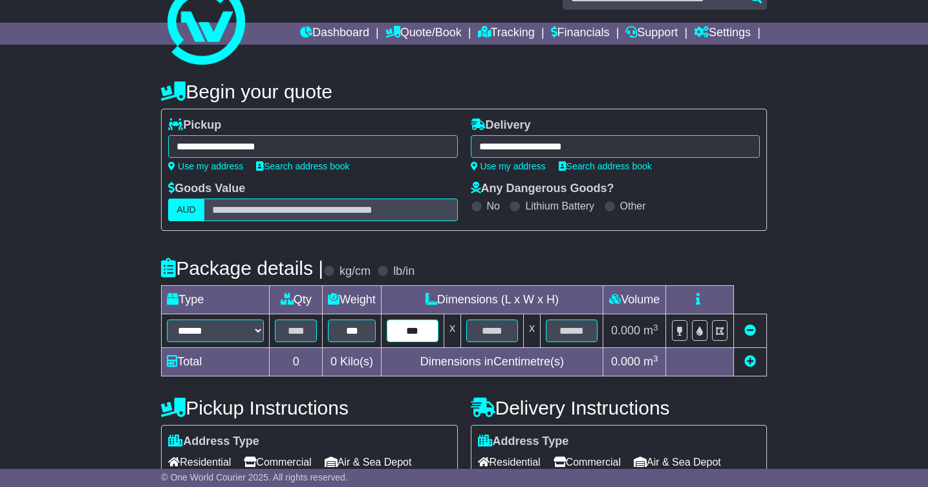  Describe the element at coordinates (634, 300) in the screenshot. I see `td: Volume` at that location.